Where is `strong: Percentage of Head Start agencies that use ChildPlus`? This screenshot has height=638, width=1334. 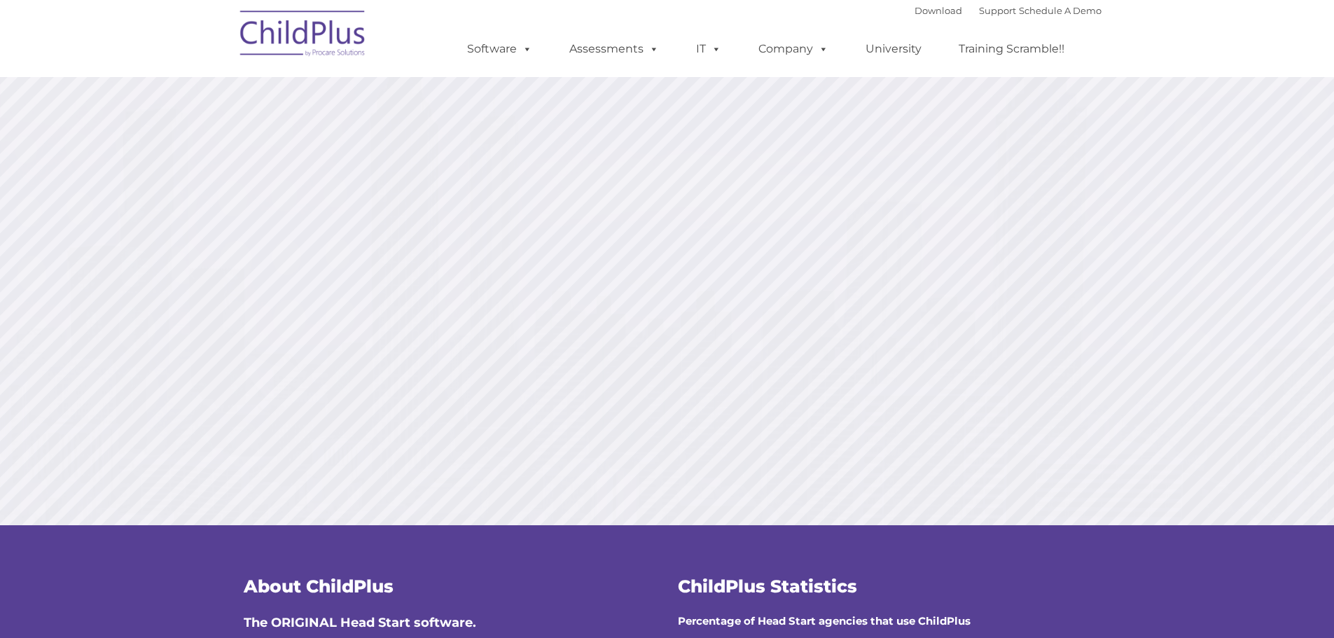
strong: Percentage of Head Start agencies that use ChildPlus is located at coordinates (824, 620).